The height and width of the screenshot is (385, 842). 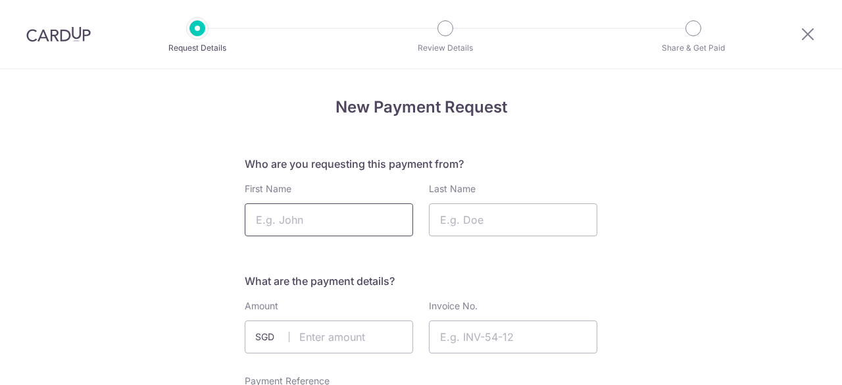 I want to click on label: Invoice No., so click(x=453, y=306).